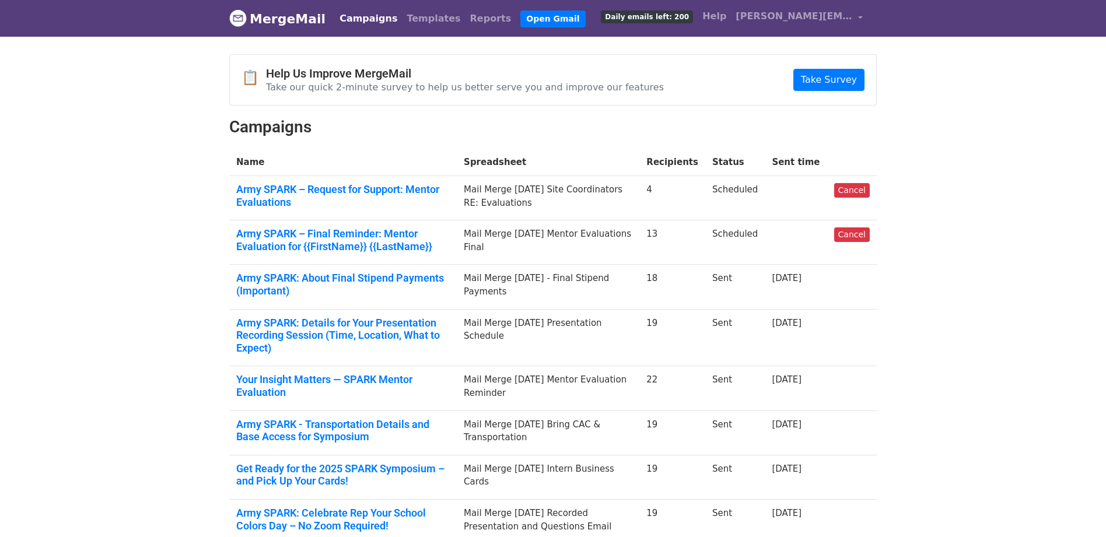 Image resolution: width=1106 pixels, height=537 pixels. Describe the element at coordinates (343, 335) in the screenshot. I see `a: Army SPARK: Details for Your Presentation Recording Session (Time, Location, What to Expect)` at that location.